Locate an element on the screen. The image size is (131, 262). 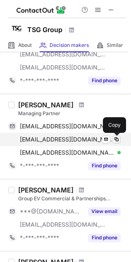
img: 4996b7d98b90c559faa6cc0868edb450 is located at coordinates (16, 28).